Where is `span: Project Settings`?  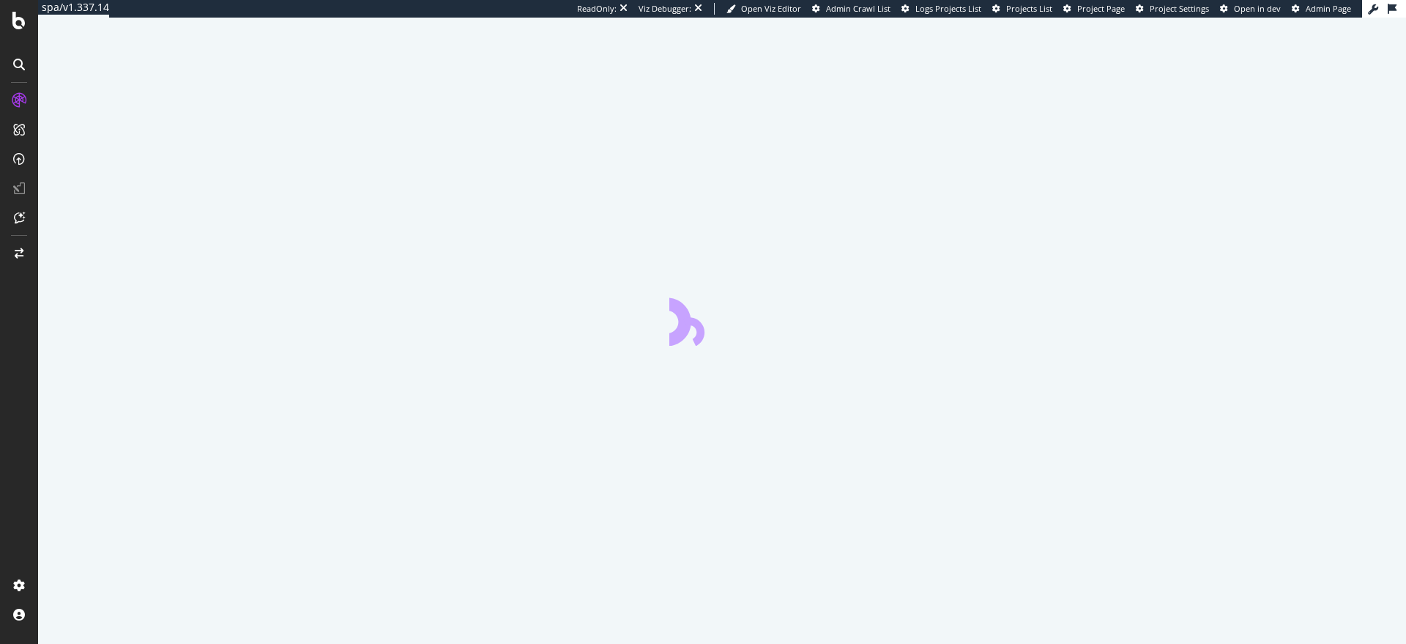 span: Project Settings is located at coordinates (1179, 8).